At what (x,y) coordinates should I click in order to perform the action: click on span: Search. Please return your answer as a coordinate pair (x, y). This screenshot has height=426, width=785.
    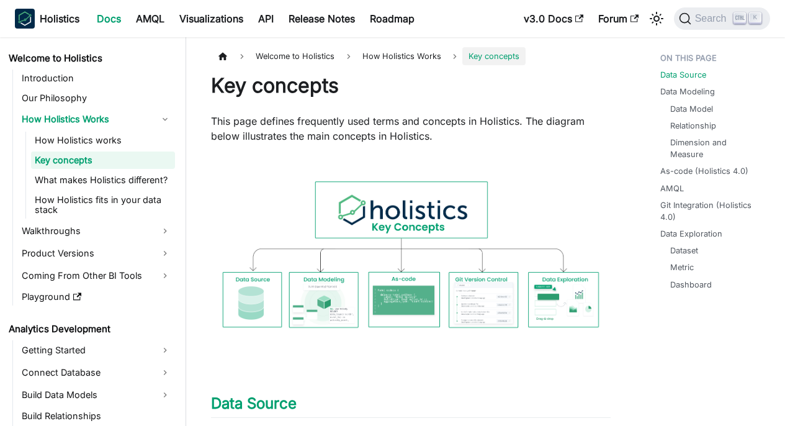
    Looking at the image, I should click on (713, 19).